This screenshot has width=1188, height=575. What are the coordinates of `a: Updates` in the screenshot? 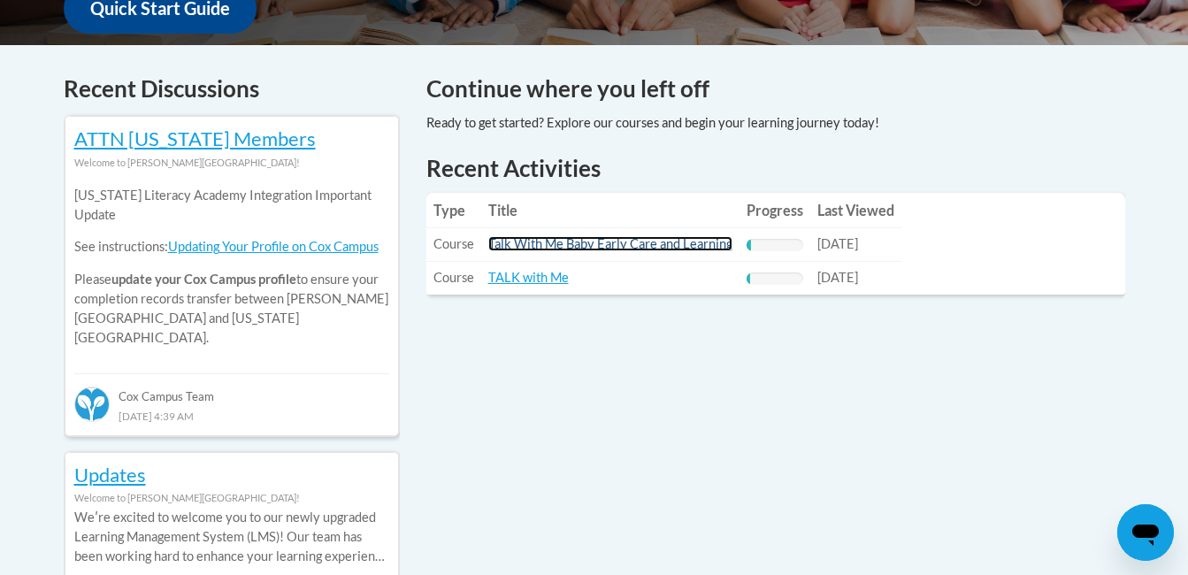 It's located at (110, 474).